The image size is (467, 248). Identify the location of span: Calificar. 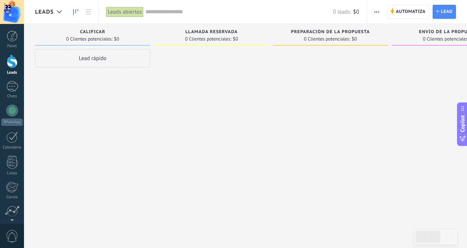
(93, 32).